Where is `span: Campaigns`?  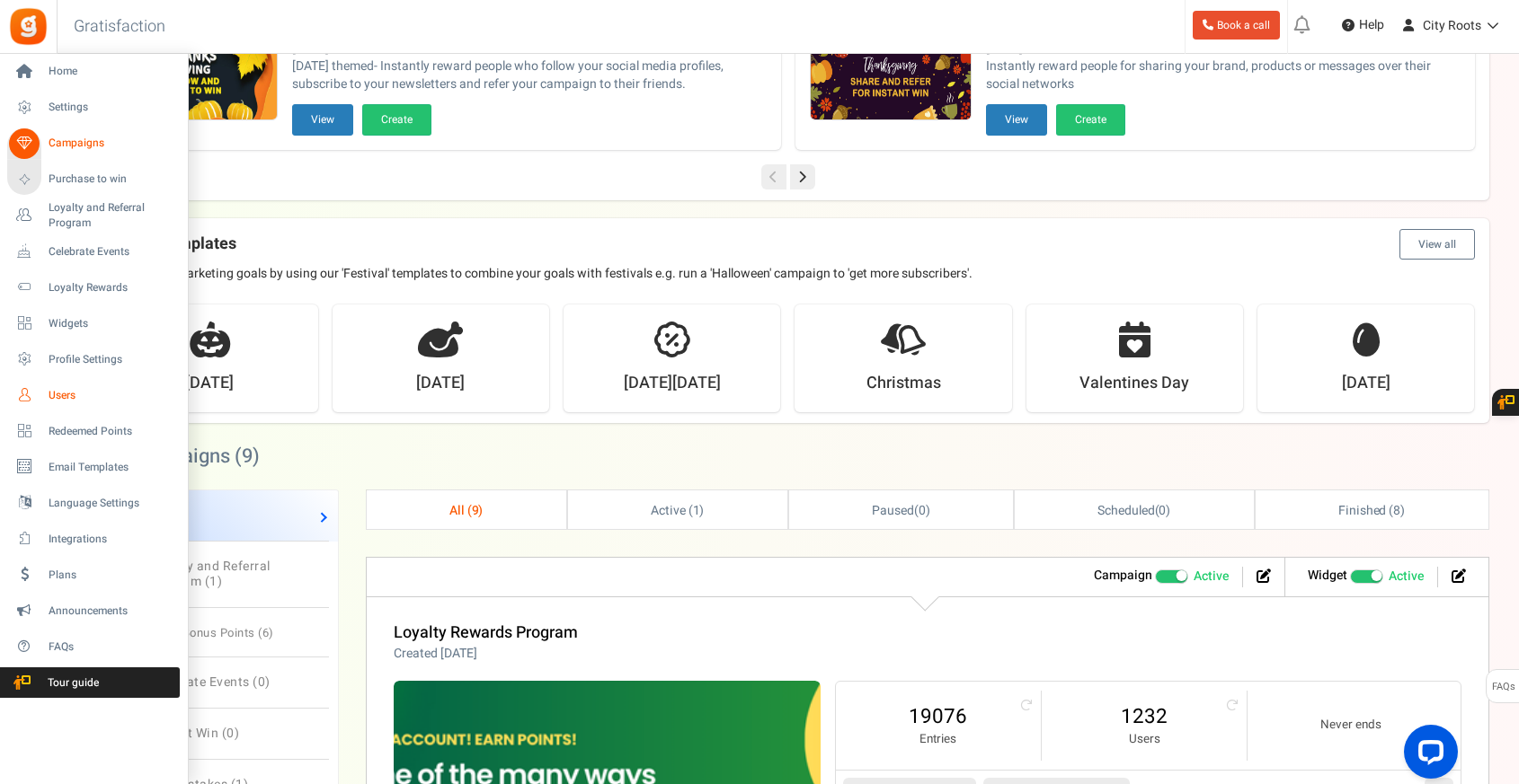 span: Campaigns is located at coordinates (112, 143).